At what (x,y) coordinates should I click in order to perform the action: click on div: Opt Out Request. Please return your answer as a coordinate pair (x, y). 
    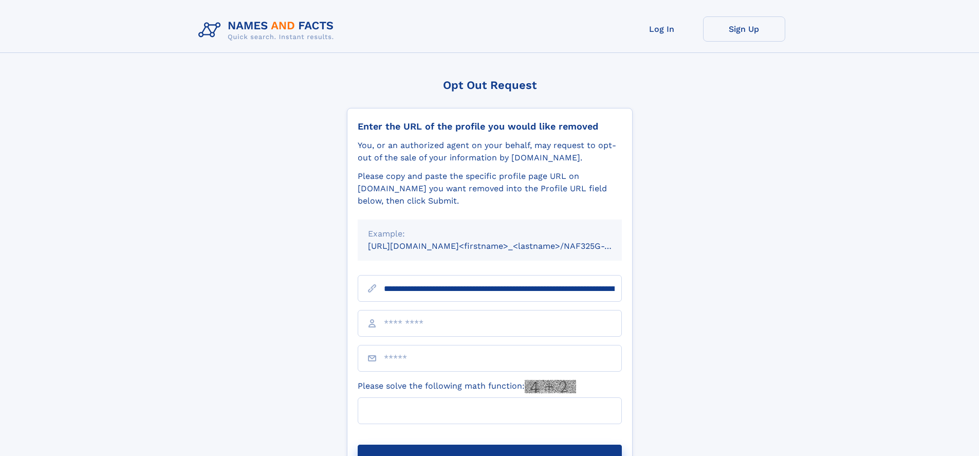
    Looking at the image, I should click on (490, 85).